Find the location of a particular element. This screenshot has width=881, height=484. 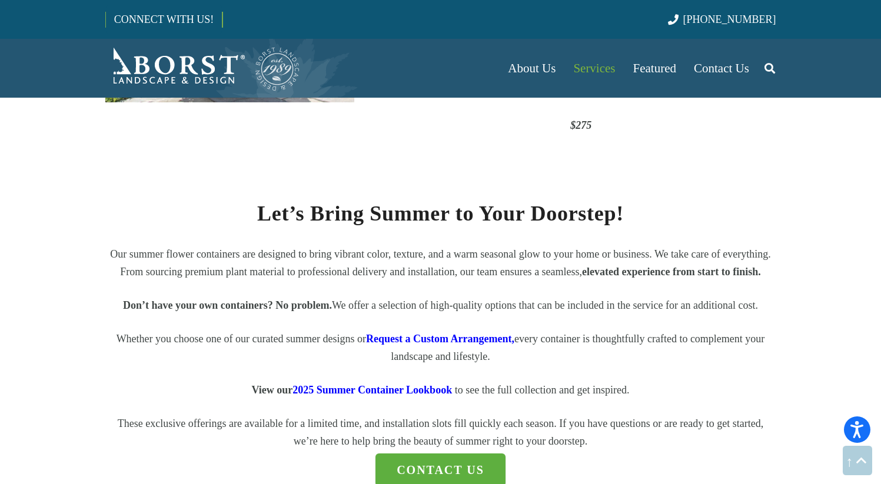

a: Borst-Logo is located at coordinates (203, 68).